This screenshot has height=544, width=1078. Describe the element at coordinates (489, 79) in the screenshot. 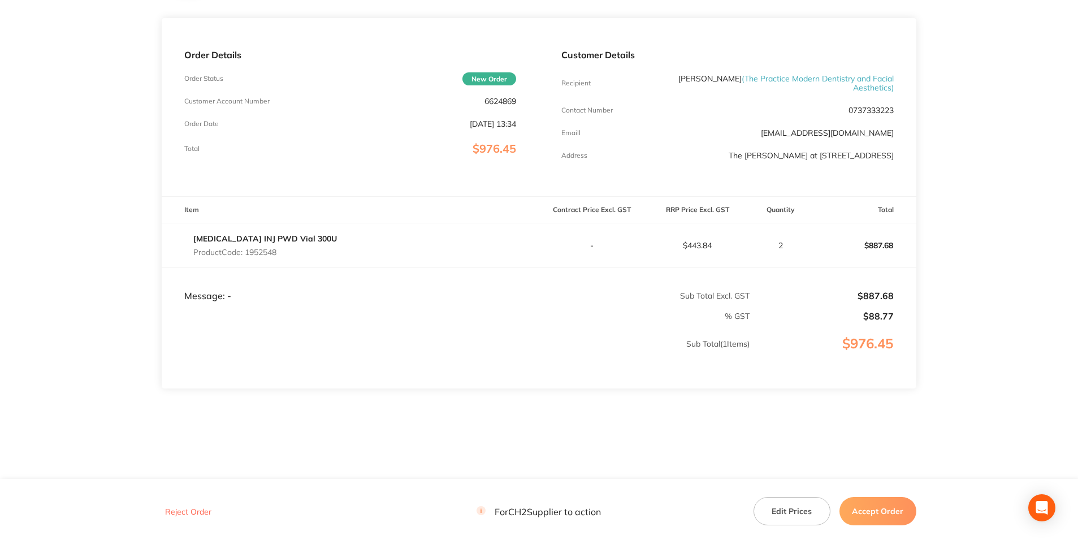

I see `span: New Order` at that location.